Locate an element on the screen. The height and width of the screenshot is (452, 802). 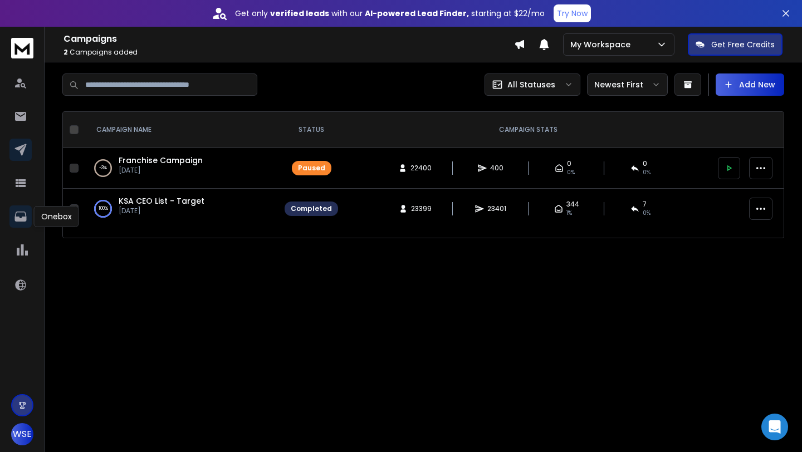
p: 100 % is located at coordinates (103, 209).